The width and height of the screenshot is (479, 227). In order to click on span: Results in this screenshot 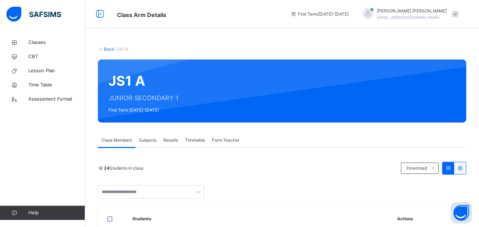, I will do `click(171, 141)`.